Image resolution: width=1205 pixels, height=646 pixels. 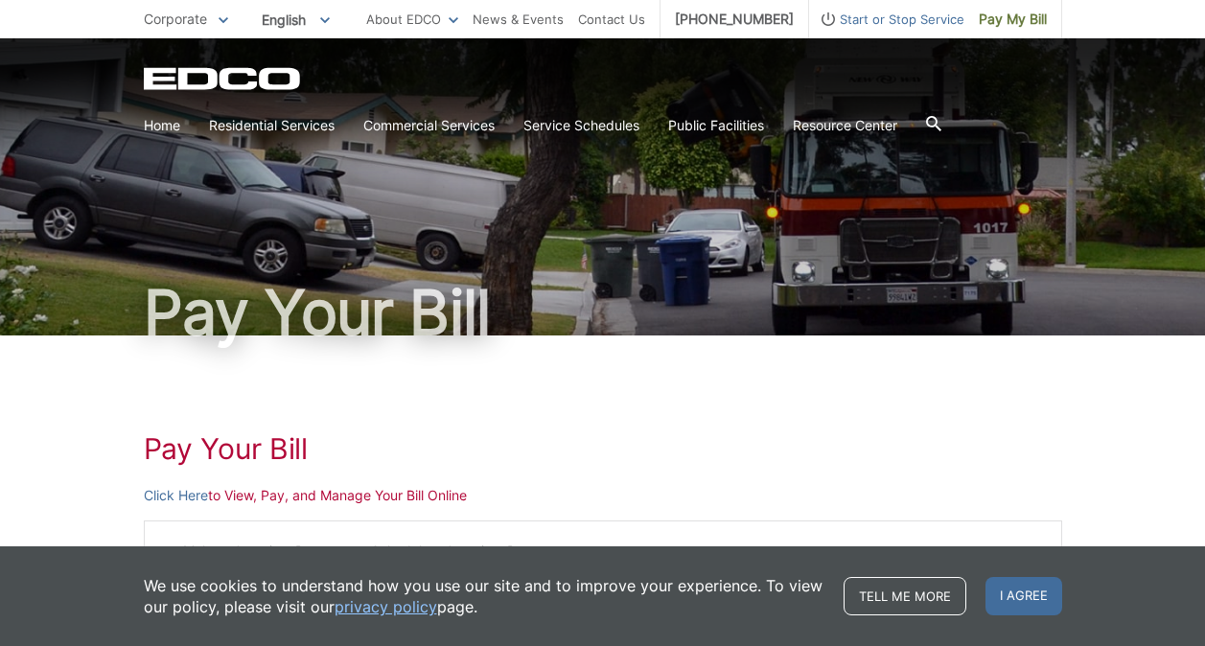 I want to click on a: Home, so click(x=162, y=126).